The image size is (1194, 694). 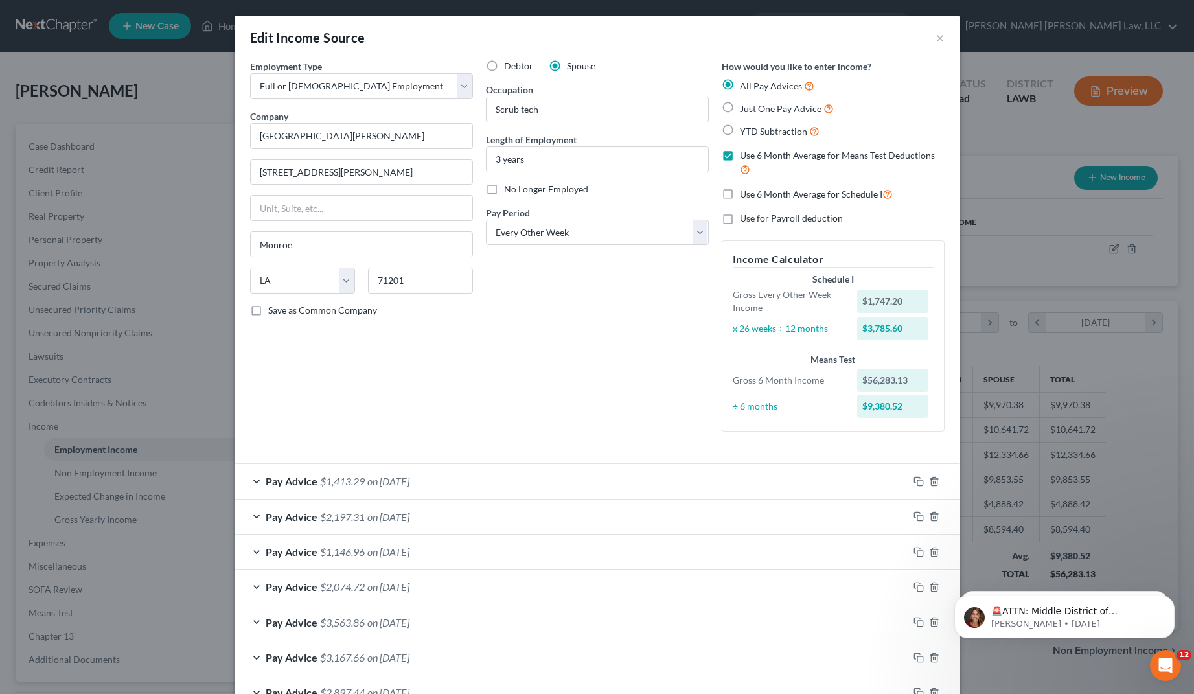 I want to click on div: $9,380.52, so click(x=893, y=406).